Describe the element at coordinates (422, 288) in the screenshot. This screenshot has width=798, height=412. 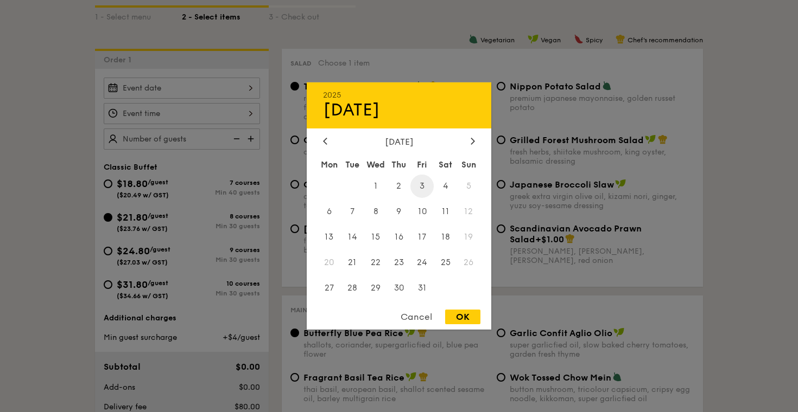
I see `span: 31` at that location.